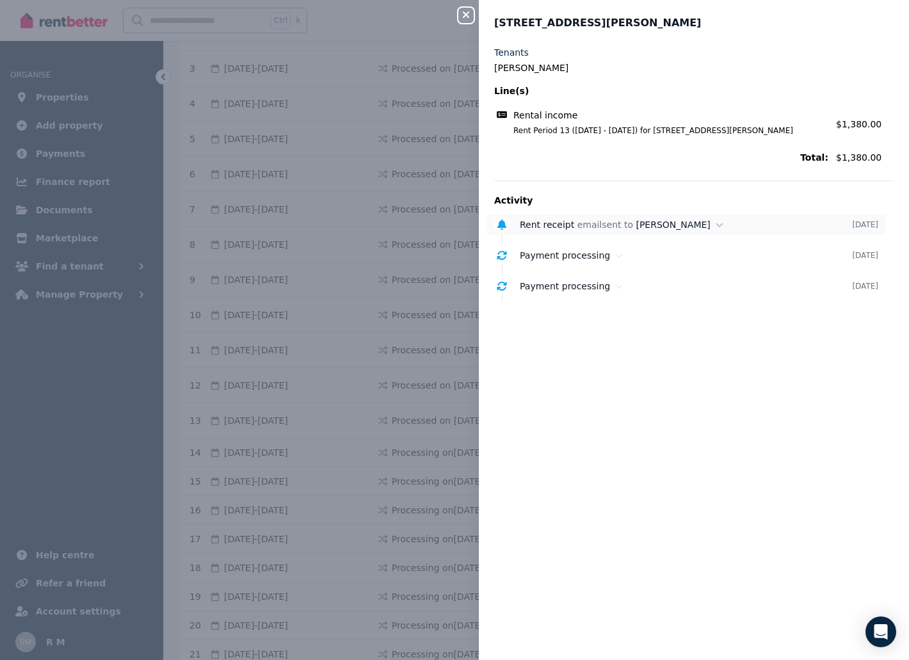 This screenshot has width=909, height=660. I want to click on p: Activity, so click(694, 200).